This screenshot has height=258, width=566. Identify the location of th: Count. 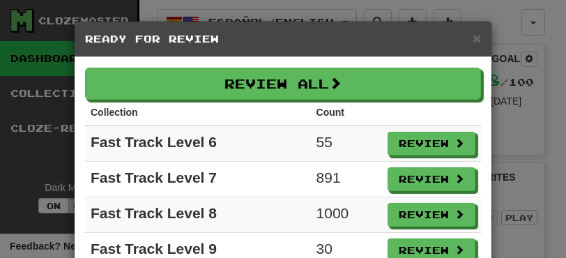
(346, 112).